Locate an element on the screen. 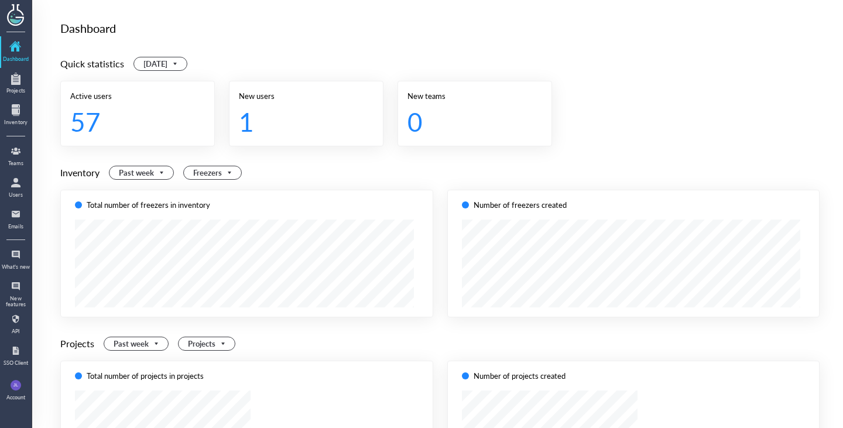  a: What's new is located at coordinates (16, 260).